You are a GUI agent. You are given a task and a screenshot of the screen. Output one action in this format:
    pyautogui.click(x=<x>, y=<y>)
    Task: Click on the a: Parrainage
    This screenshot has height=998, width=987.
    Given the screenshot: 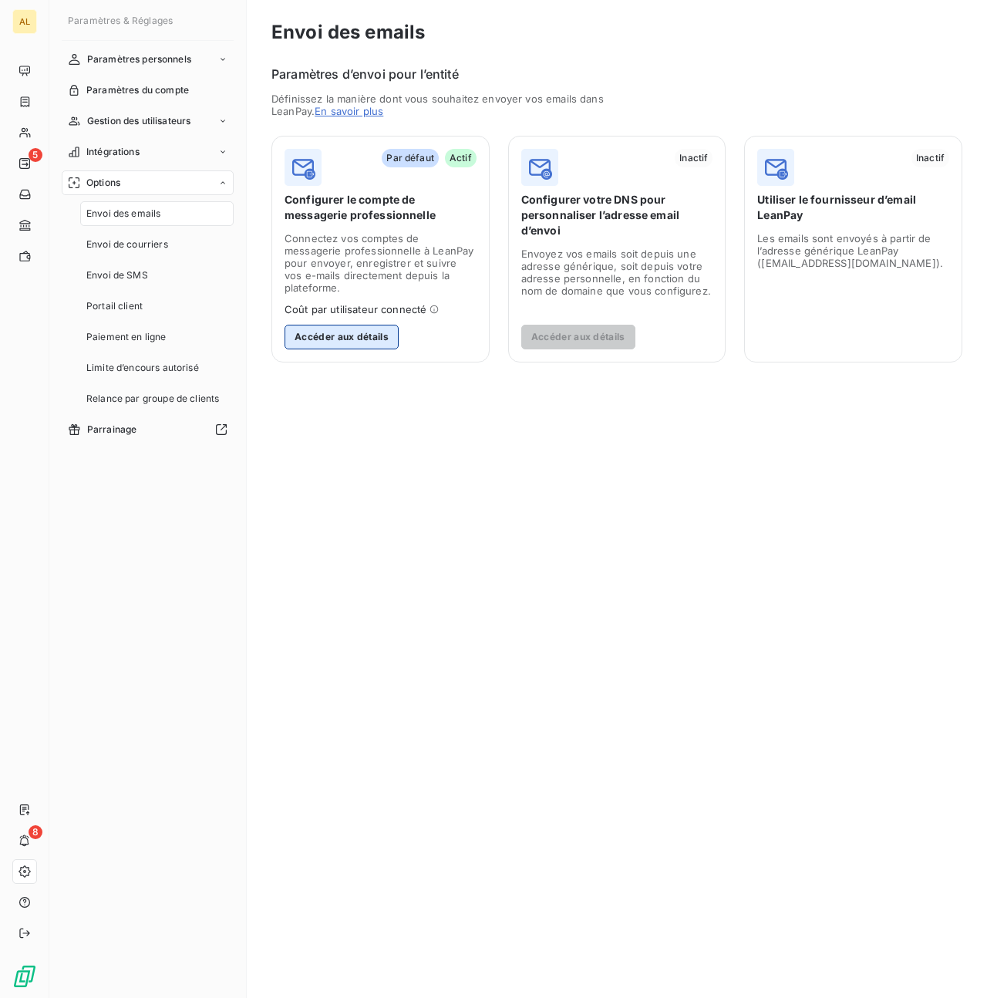 What is the action you would take?
    pyautogui.click(x=147, y=430)
    